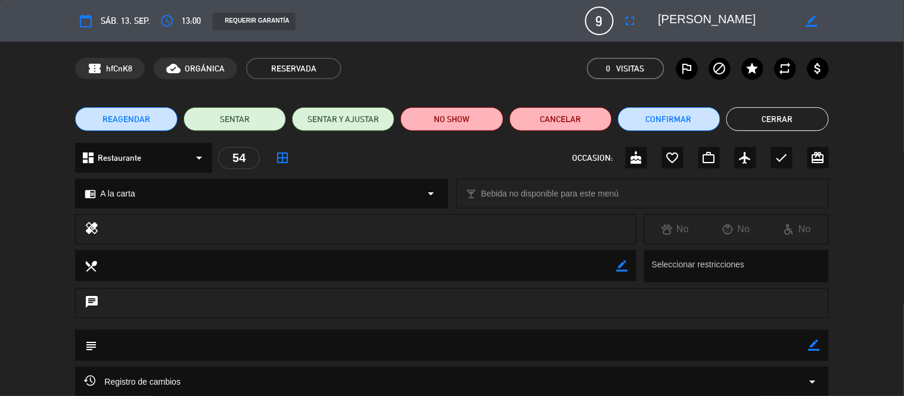  What do you see at coordinates (86, 21) in the screenshot?
I see `i: calendar_today` at bounding box center [86, 21].